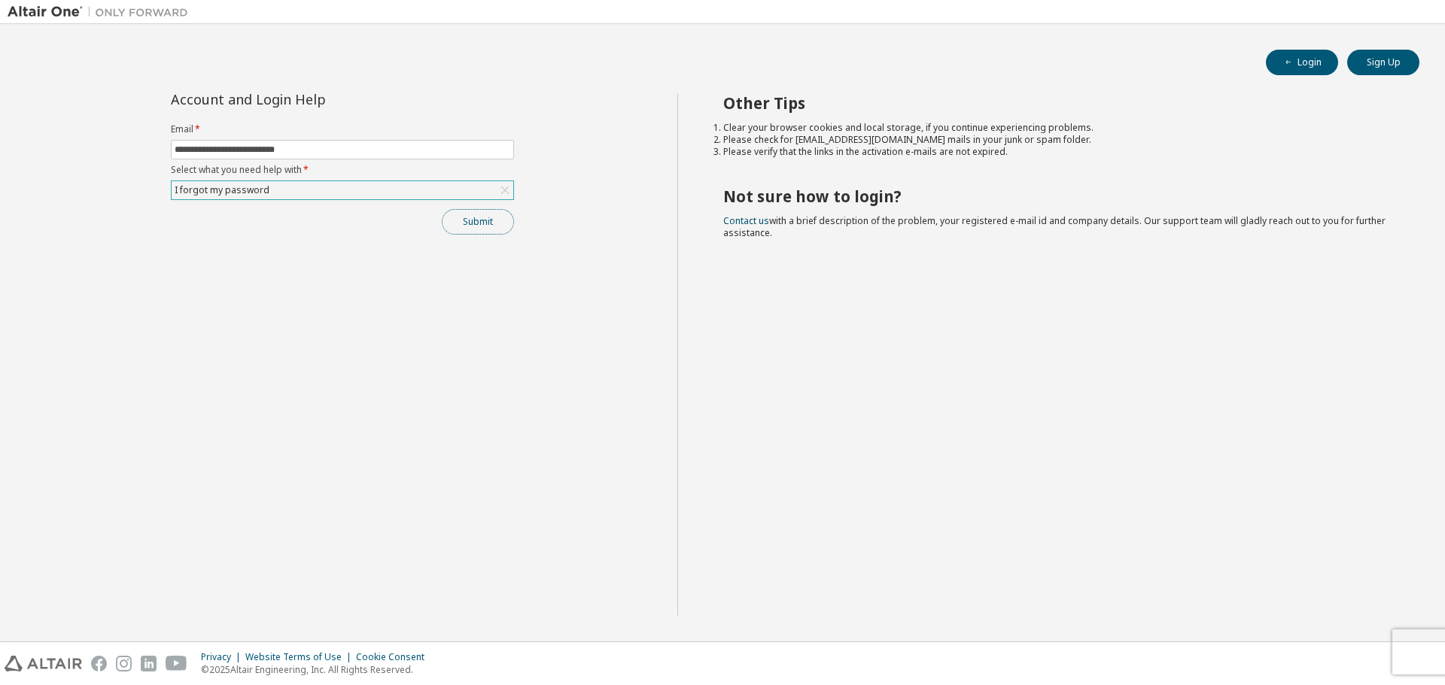  What do you see at coordinates (176, 664) in the screenshot?
I see `img: youtube.svg` at bounding box center [176, 664].